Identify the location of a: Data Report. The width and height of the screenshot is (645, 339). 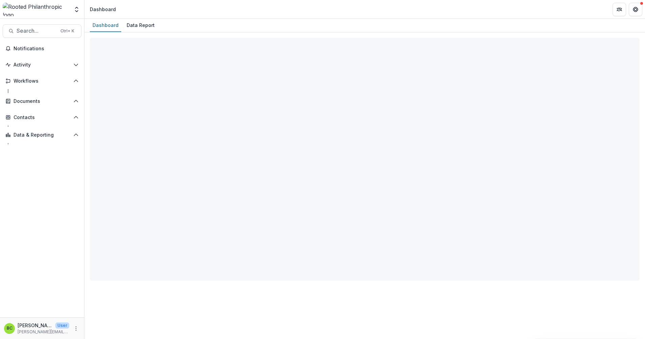
(140, 25).